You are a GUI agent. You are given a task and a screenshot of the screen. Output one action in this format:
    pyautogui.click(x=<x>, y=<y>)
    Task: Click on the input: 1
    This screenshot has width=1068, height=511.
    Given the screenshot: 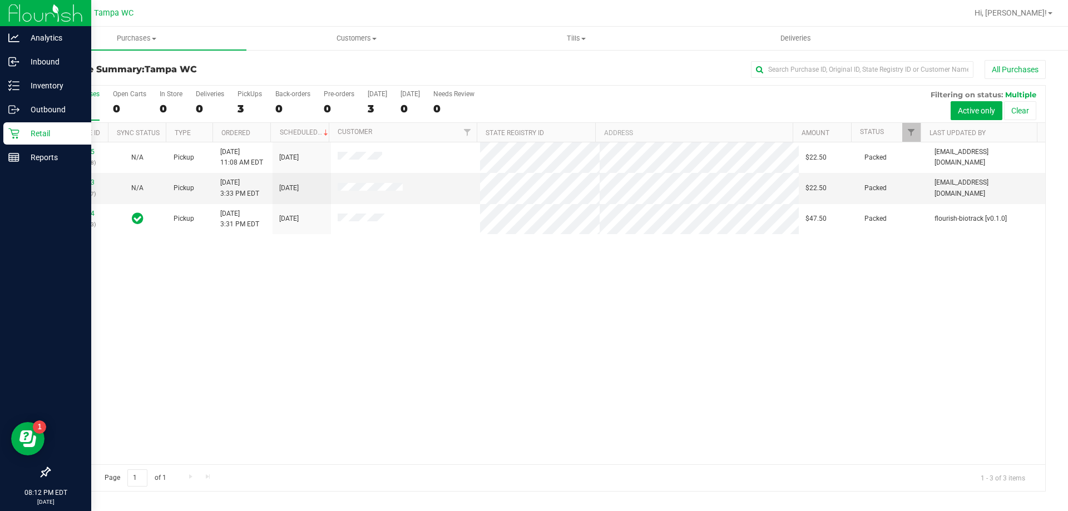 What is the action you would take?
    pyautogui.click(x=137, y=478)
    